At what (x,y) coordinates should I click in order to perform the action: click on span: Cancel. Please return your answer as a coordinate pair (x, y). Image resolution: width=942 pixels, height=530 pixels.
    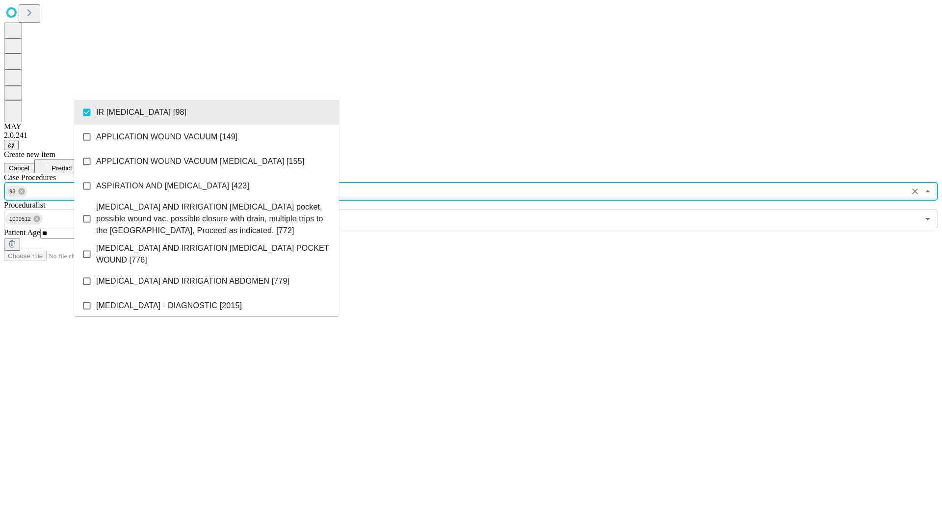
    Looking at the image, I should click on (19, 168).